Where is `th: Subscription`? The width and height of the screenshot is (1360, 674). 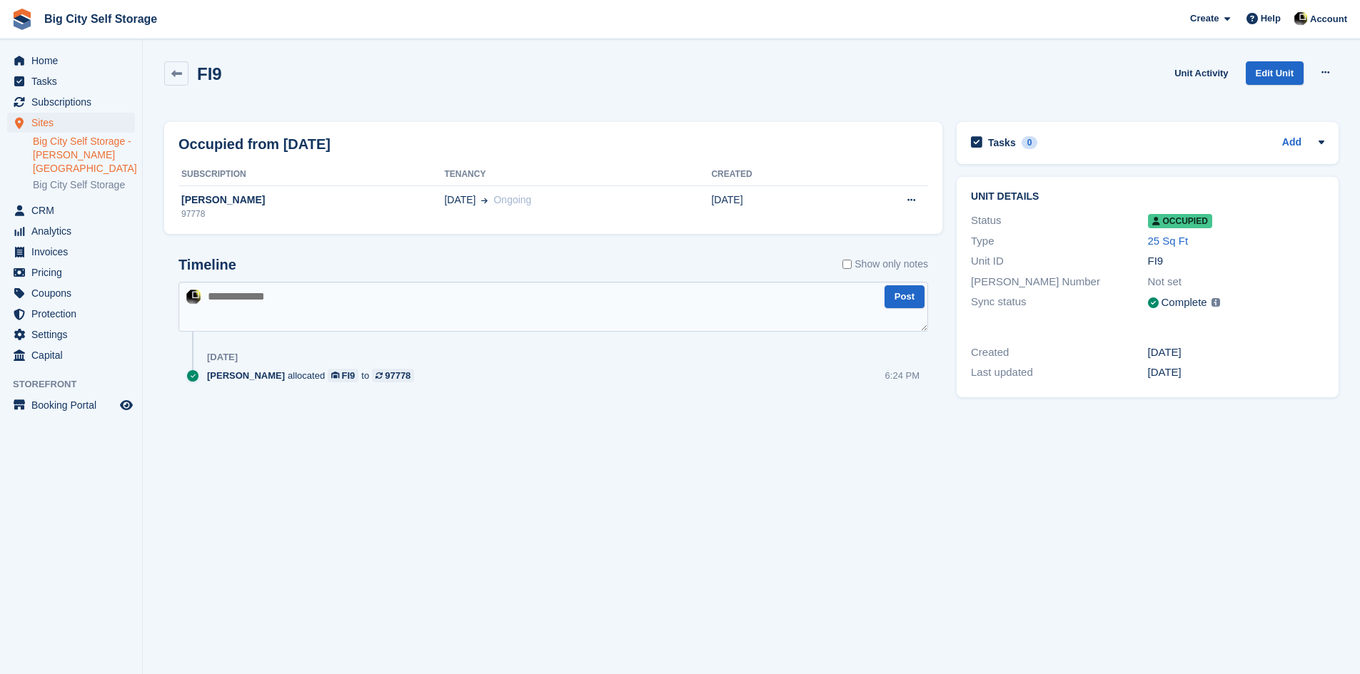
th: Subscription is located at coordinates (311, 175).